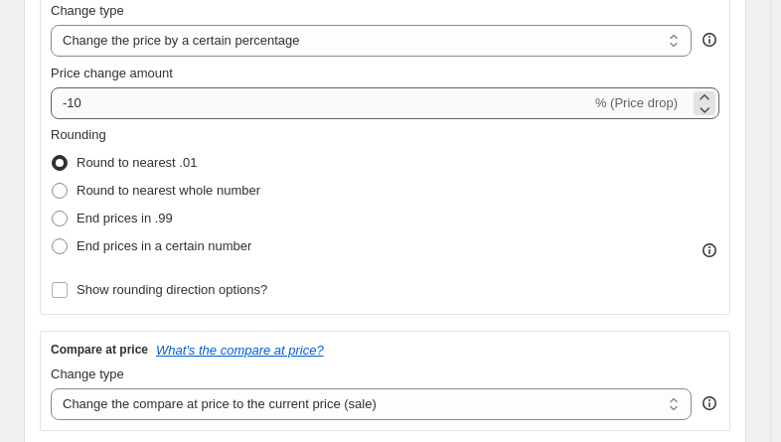  Describe the element at coordinates (172, 289) in the screenshot. I see `span: Show rounding direction options?` at that location.